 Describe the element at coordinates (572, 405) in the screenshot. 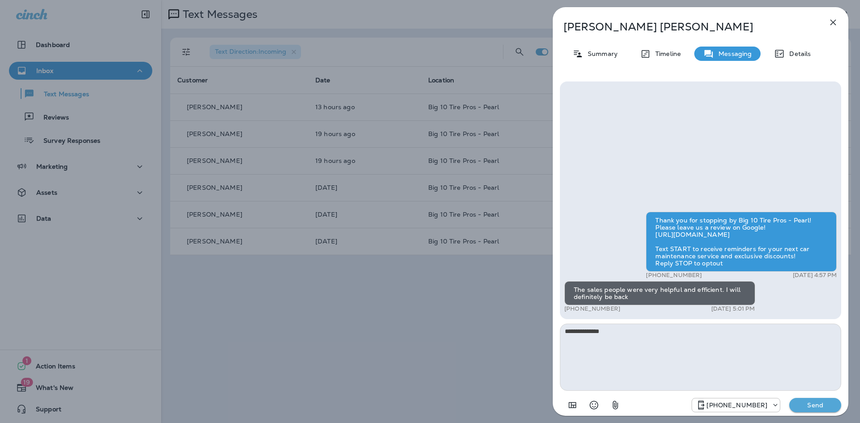

I see `button: Add in a premade template` at that location.